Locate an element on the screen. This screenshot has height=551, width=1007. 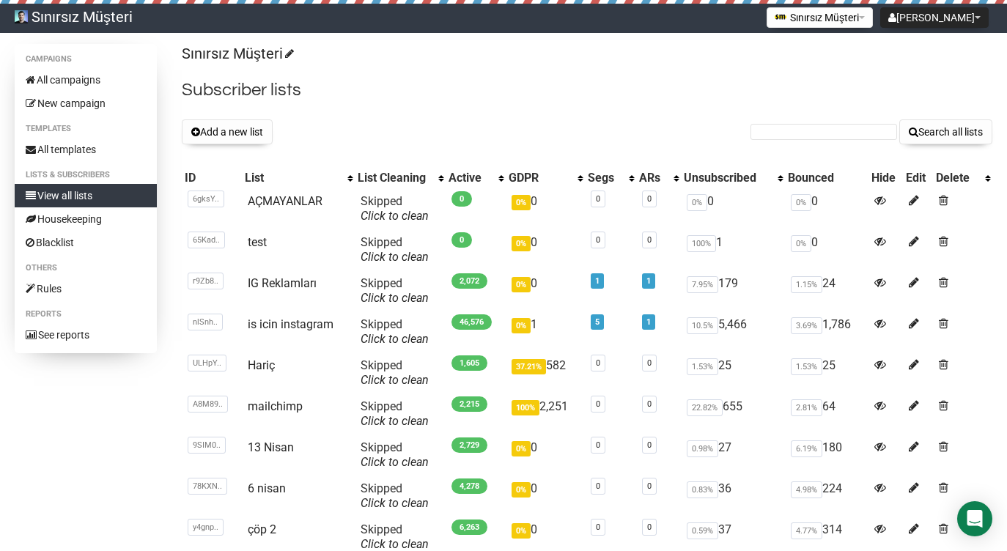
span: 2,729 is located at coordinates (469, 445).